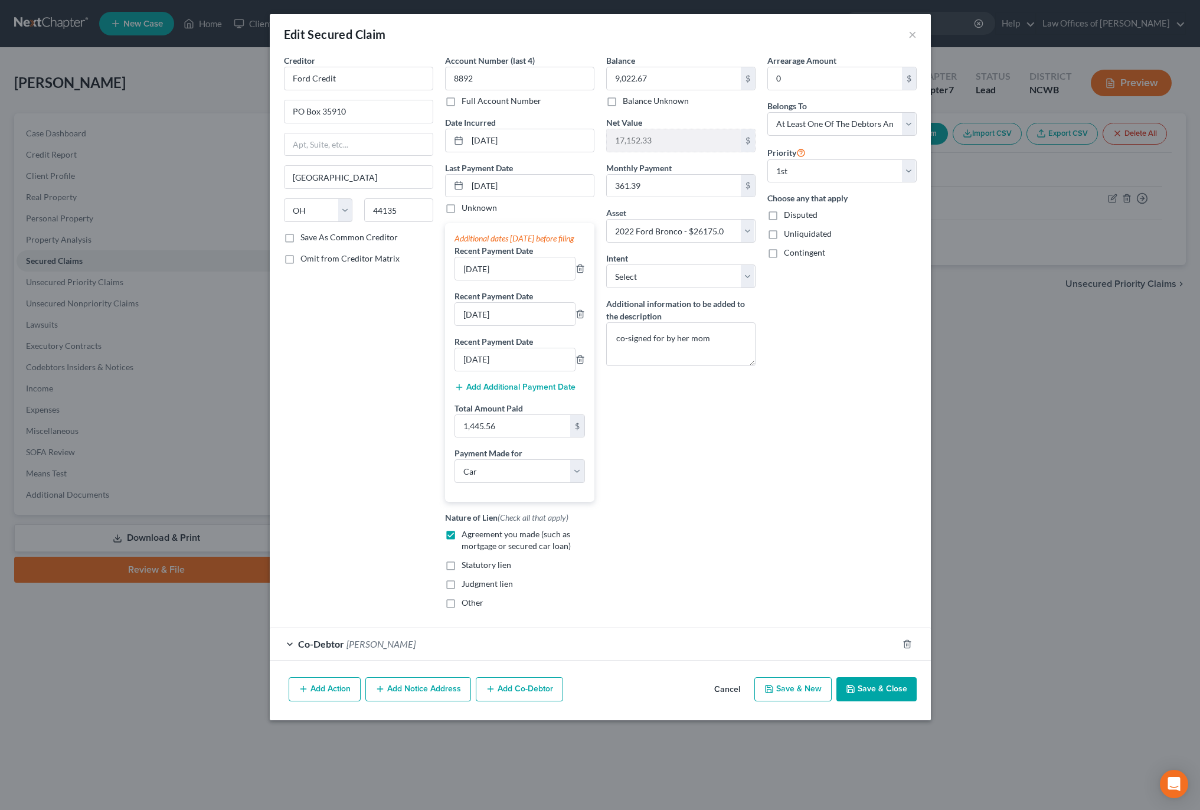  Describe the element at coordinates (841, 198) in the screenshot. I see `label: Choose any that apply` at that location.